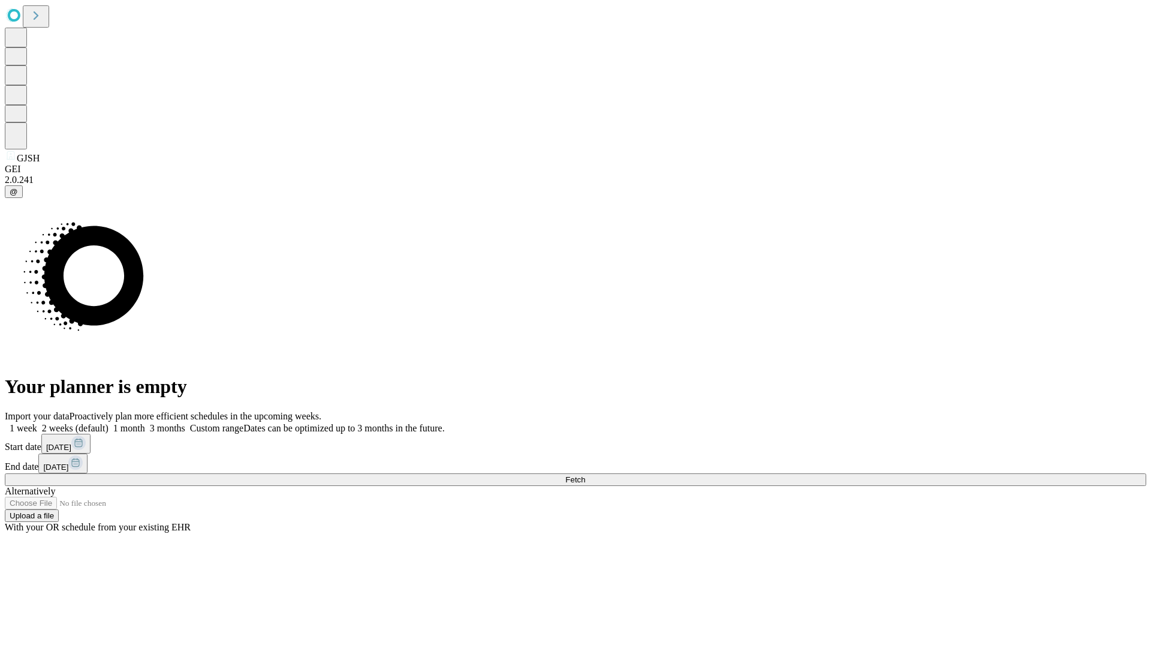 Image resolution: width=1151 pixels, height=648 pixels. Describe the element at coordinates (195, 416) in the screenshot. I see `span: Proactively plan more efficient schedules in the upcoming weeks.` at that location.